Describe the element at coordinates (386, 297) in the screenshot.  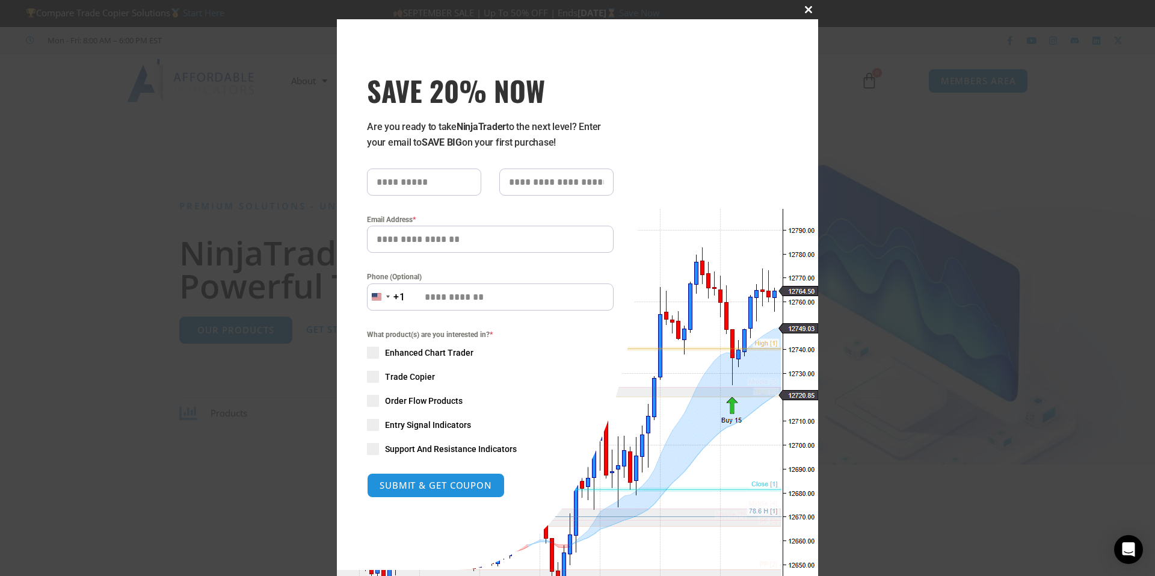
I see `button: Selected country` at that location.